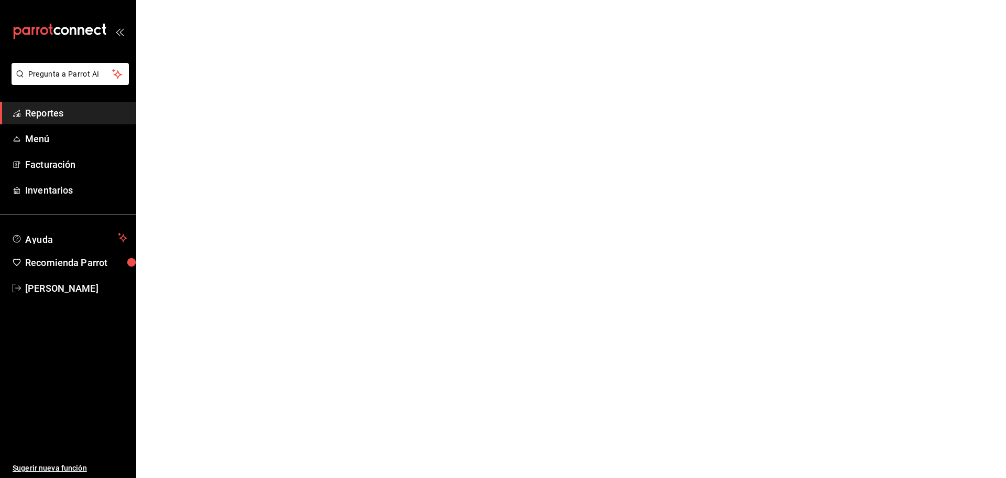 Image resolution: width=1006 pixels, height=478 pixels. What do you see at coordinates (76, 138) in the screenshot?
I see `span: Menú` at bounding box center [76, 138].